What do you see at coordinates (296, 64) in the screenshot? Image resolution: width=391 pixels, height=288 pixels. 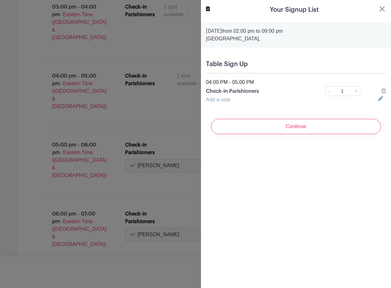 I see `h5: Table Sign Up` at bounding box center [296, 64].